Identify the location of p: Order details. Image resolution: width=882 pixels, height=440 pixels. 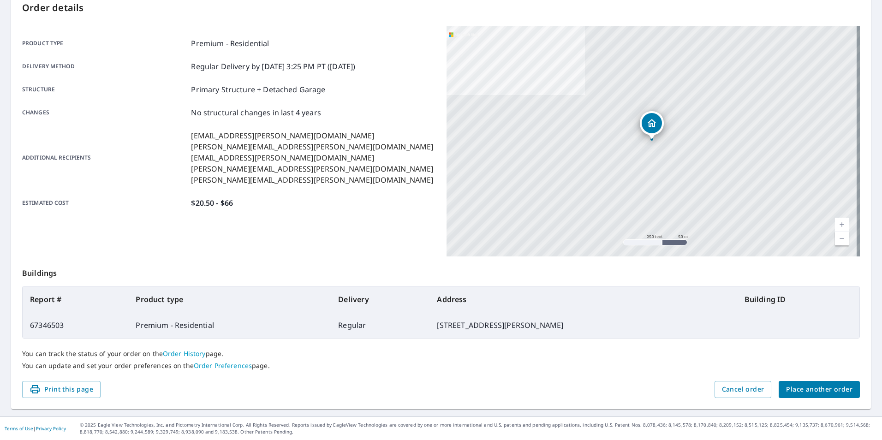
(441, 8).